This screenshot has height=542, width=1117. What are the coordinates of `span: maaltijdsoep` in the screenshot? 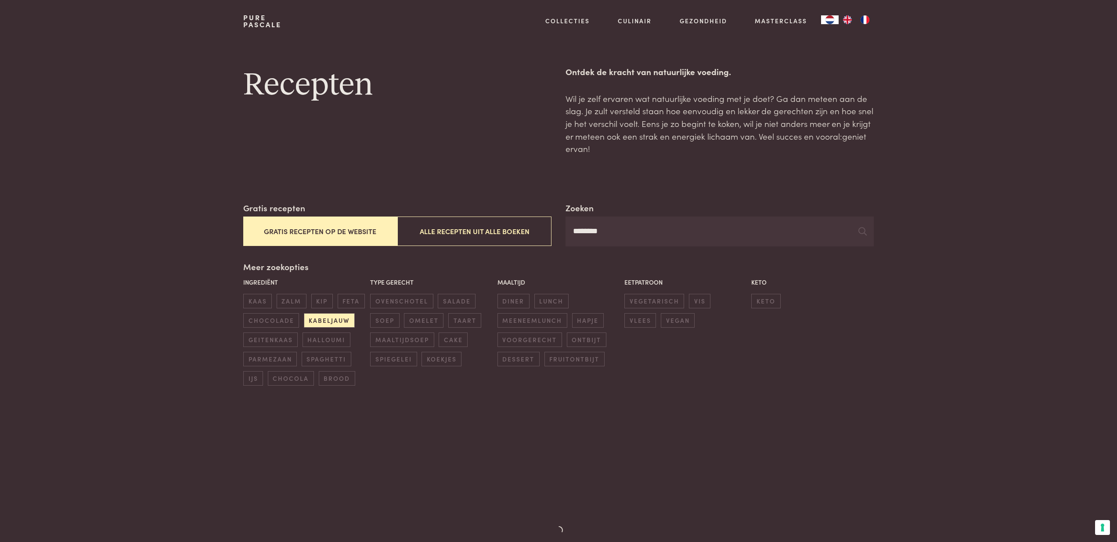 It's located at (402, 339).